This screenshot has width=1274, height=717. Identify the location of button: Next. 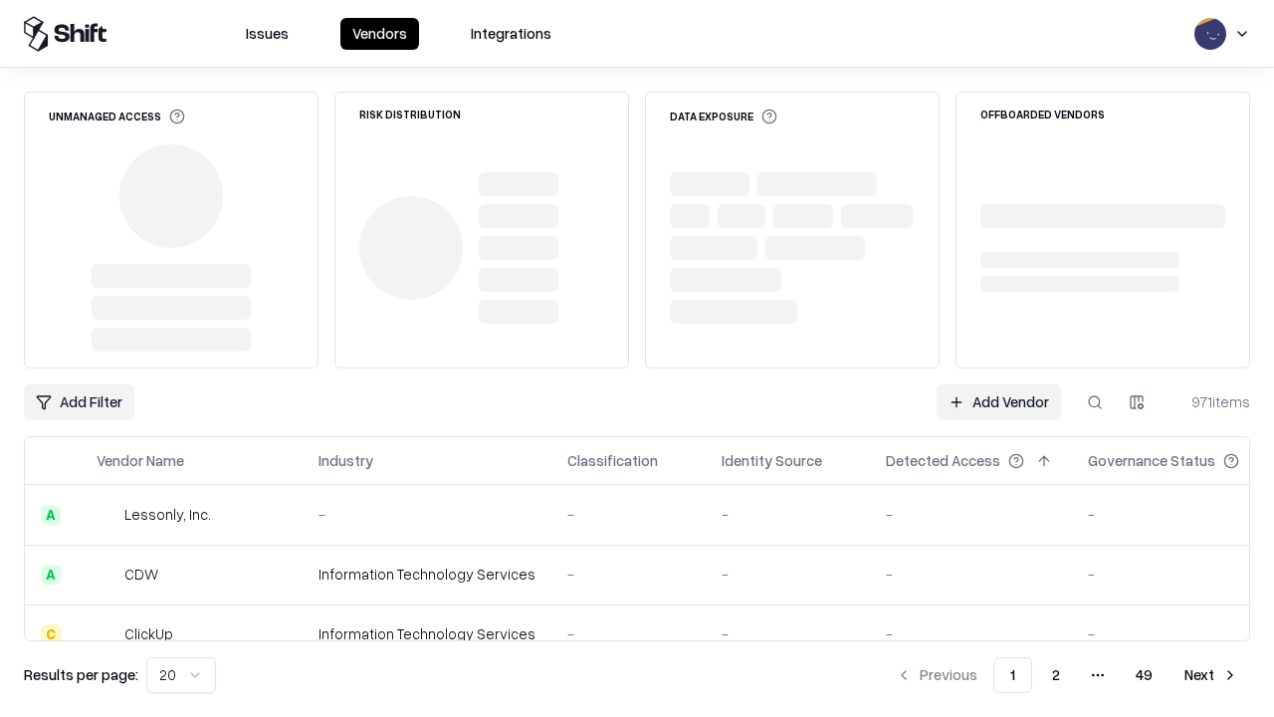
(1211, 675).